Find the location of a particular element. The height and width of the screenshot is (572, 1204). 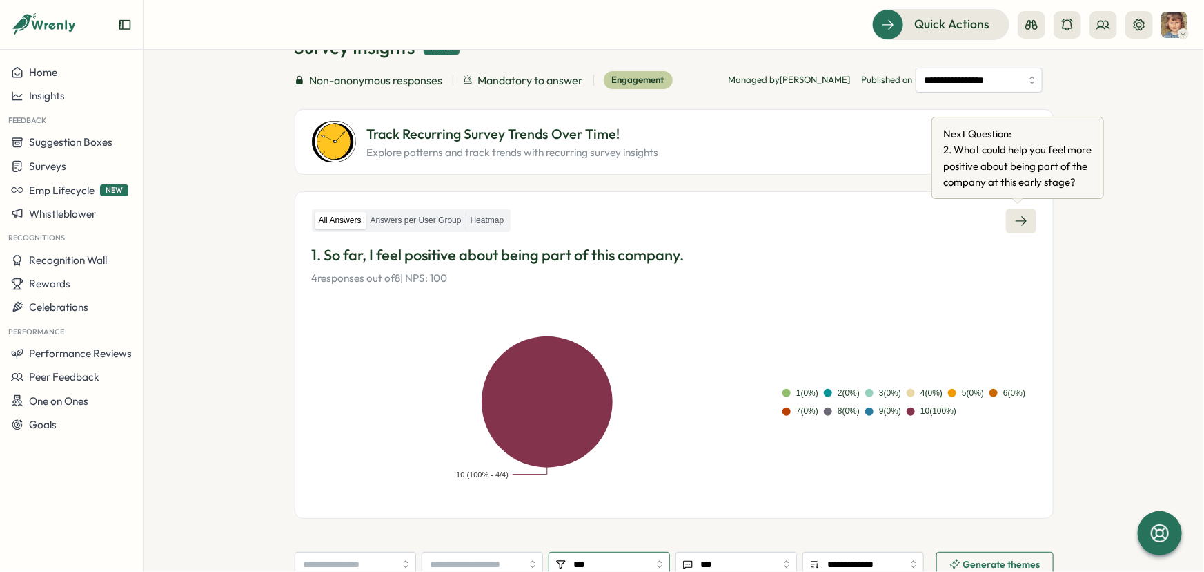

span: One on Ones is located at coordinates (59, 400).